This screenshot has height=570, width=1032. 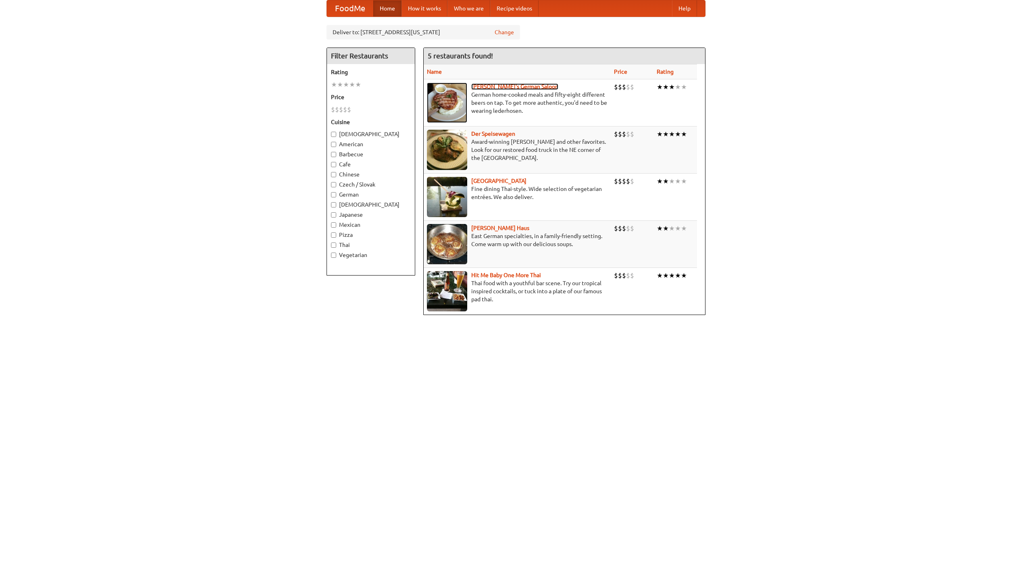 I want to click on img: esthers.jpg, so click(x=447, y=103).